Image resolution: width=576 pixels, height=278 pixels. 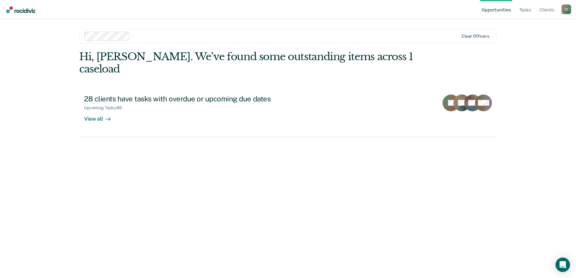 What do you see at coordinates (475, 36) in the screenshot?
I see `div: Clear officers` at bounding box center [475, 36].